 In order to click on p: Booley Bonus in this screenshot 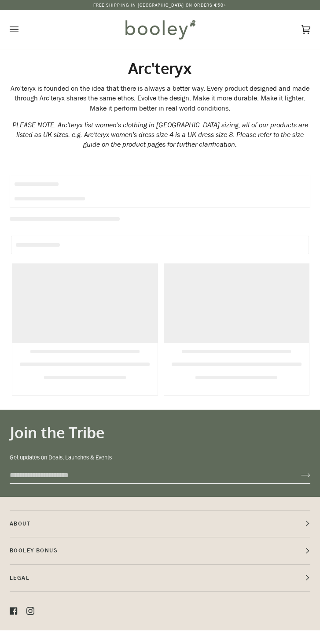, I will do `click(160, 551)`.